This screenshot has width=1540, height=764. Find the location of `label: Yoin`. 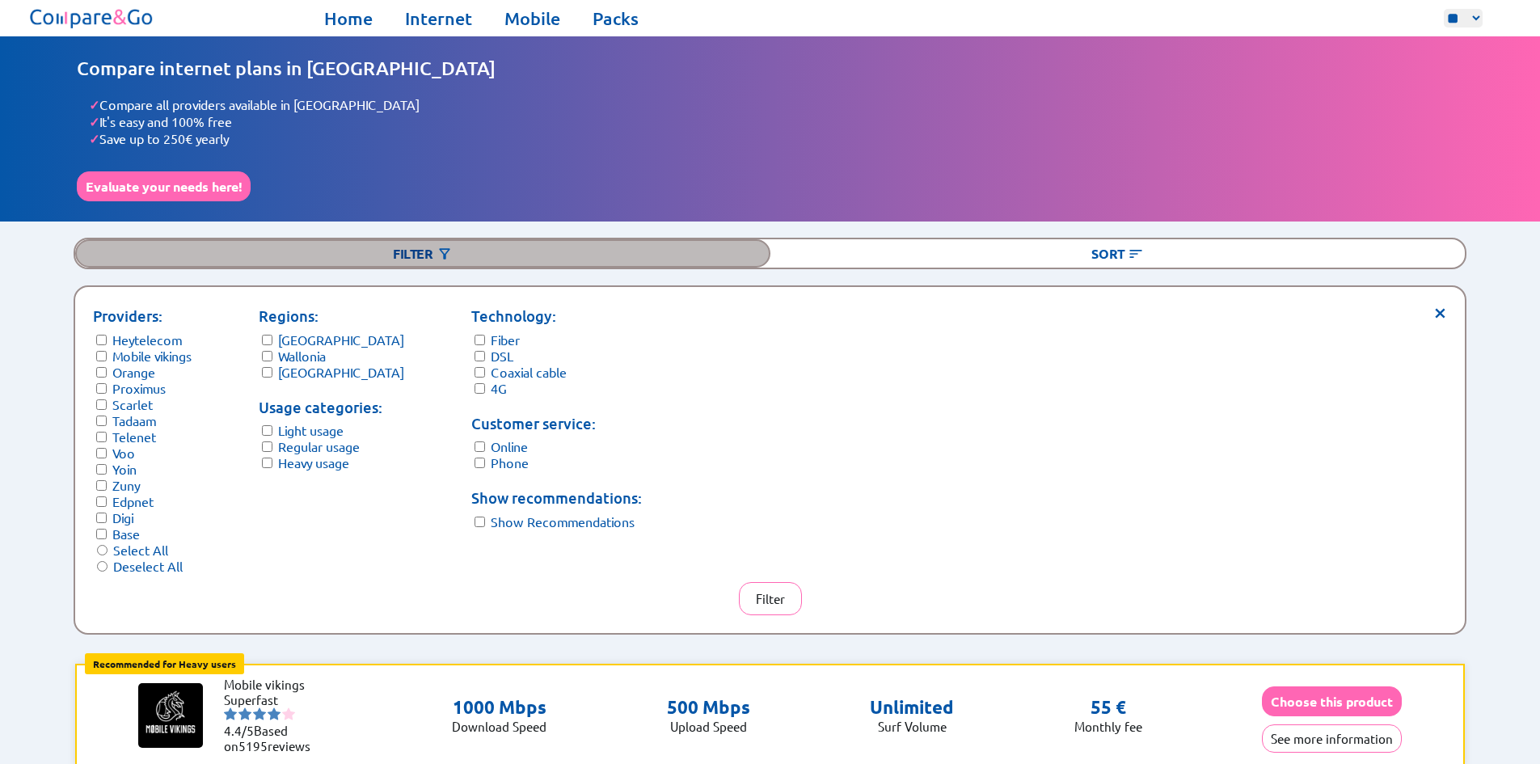

label: Yoin is located at coordinates (125, 469).